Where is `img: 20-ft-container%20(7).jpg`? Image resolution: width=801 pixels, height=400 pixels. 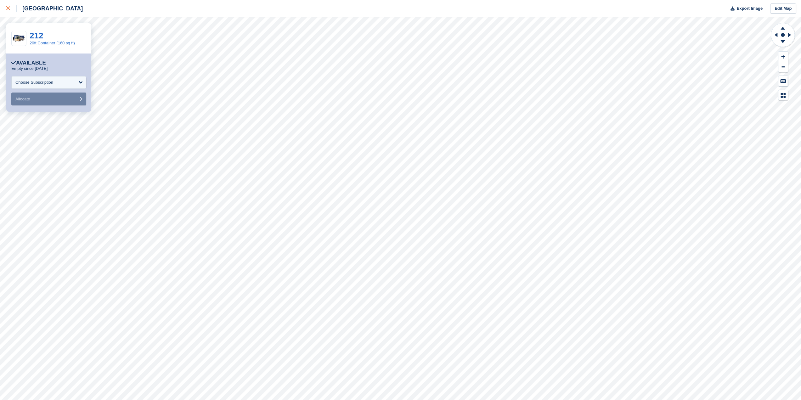 img: 20-ft-container%20(7).jpg is located at coordinates (19, 38).